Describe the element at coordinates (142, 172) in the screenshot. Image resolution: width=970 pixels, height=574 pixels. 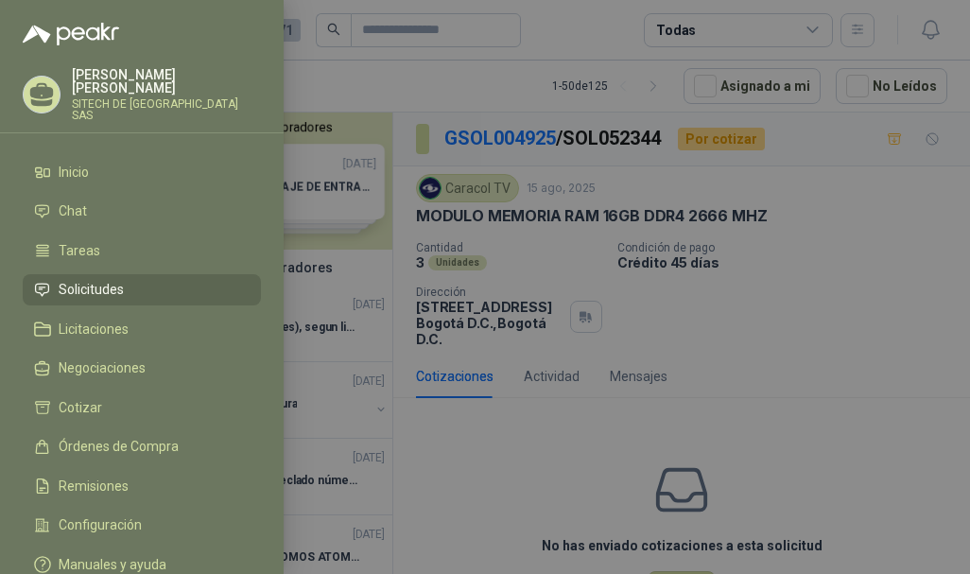
I see `a: Inicio` at that location.